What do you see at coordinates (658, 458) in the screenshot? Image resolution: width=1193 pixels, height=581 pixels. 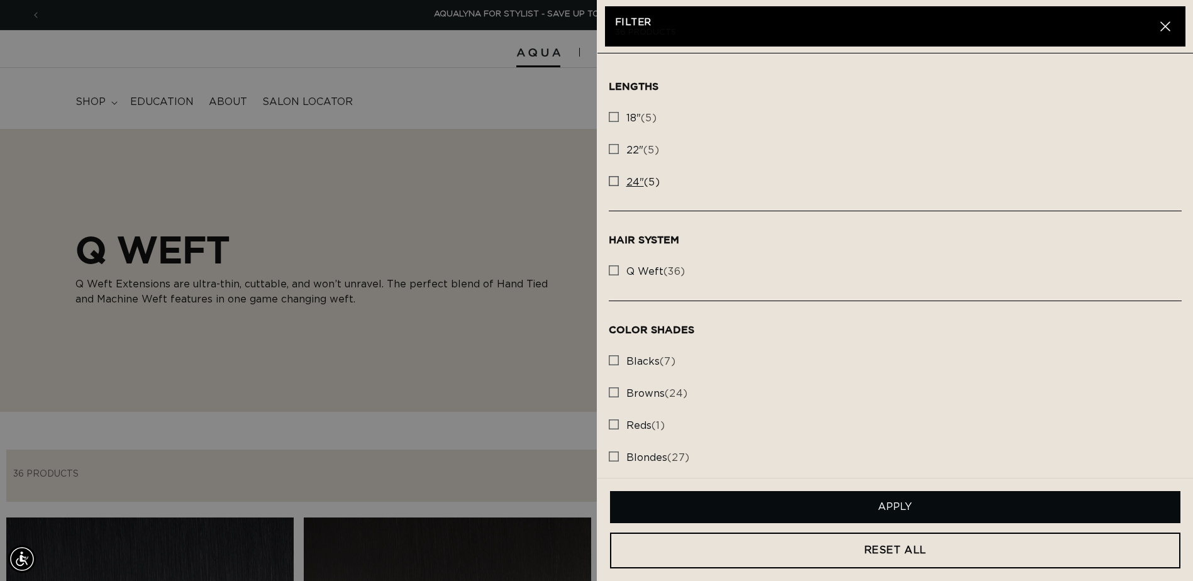 I see `span: (27)` at bounding box center [658, 458].